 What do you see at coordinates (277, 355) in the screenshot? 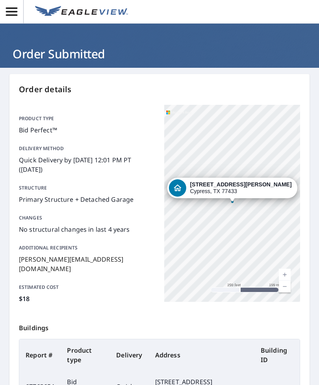
I see `th: Building ID` at bounding box center [277, 355].